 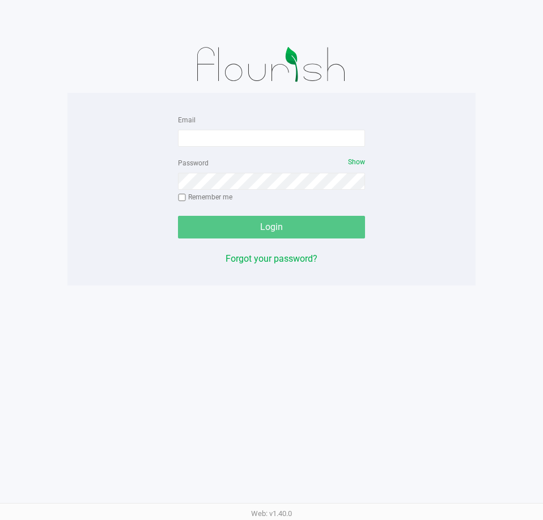 What do you see at coordinates (205, 197) in the screenshot?
I see `label: Remember me` at bounding box center [205, 197].